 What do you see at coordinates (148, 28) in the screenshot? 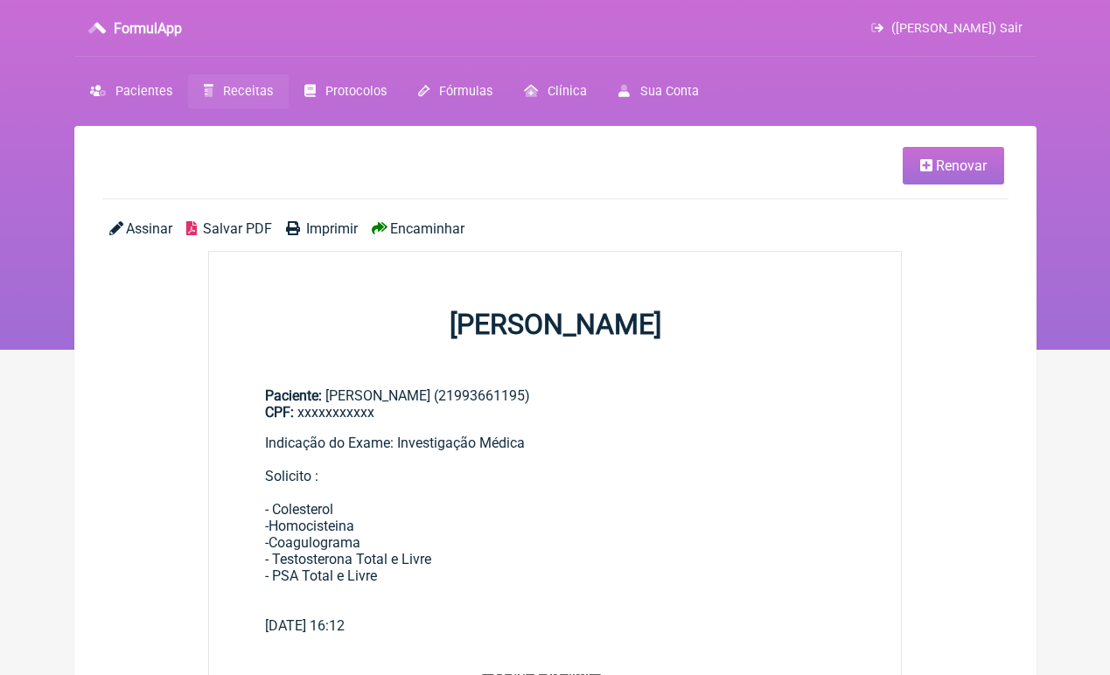
I see `h3: FormulApp` at bounding box center [148, 28].